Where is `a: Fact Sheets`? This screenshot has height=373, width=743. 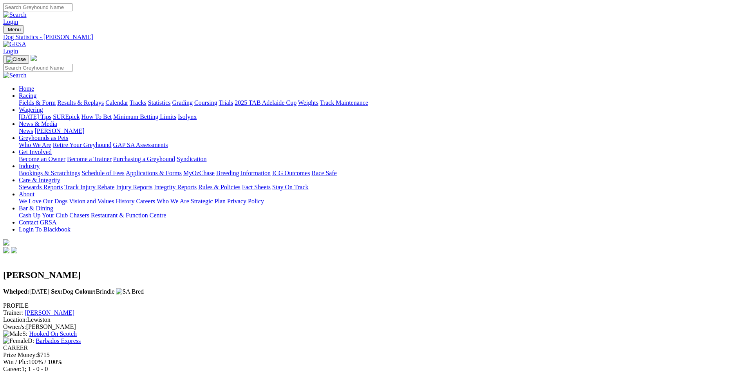 a: Fact Sheets is located at coordinates (256, 187).